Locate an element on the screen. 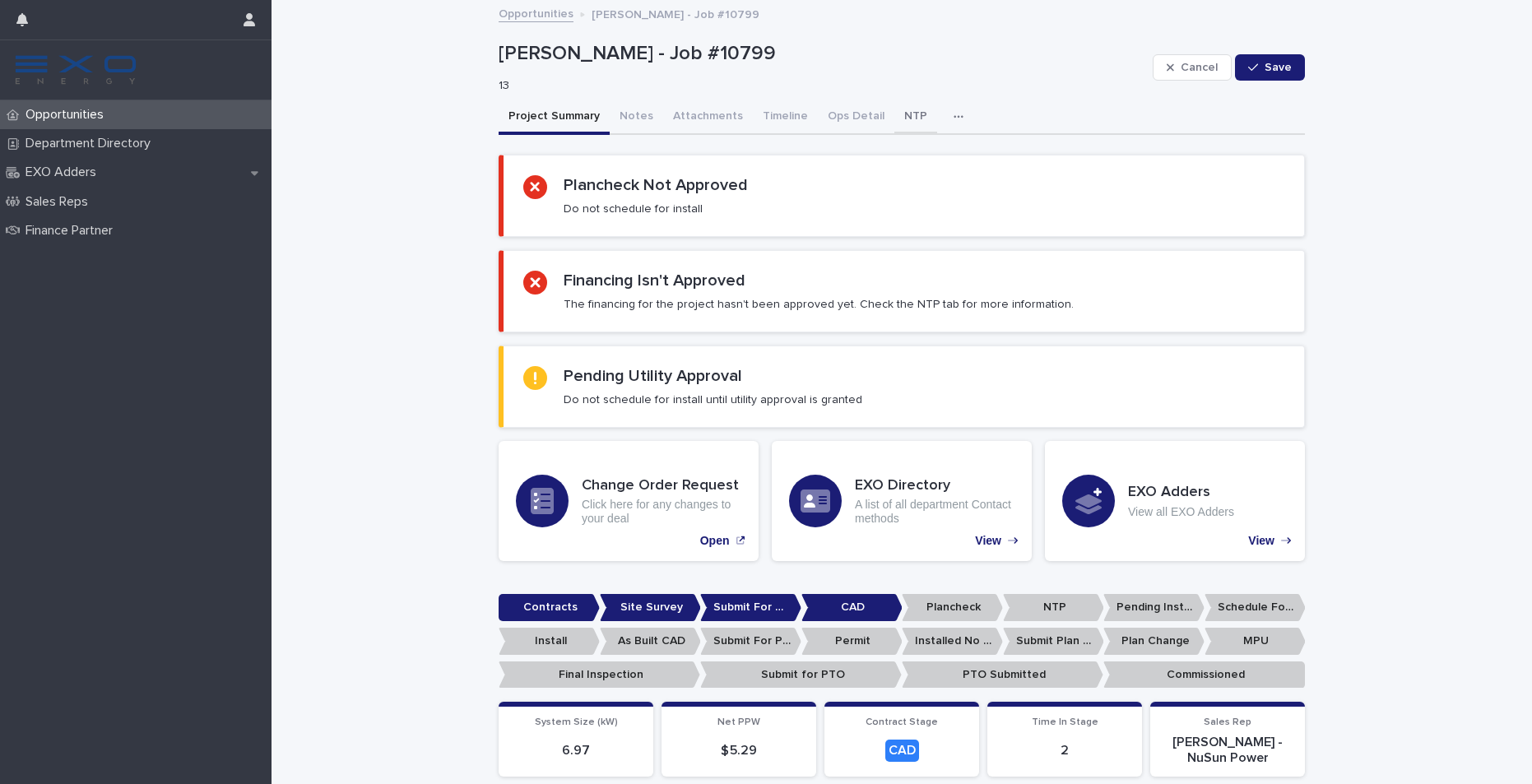 The image size is (1532, 784). a: Opportunities is located at coordinates (535, 13).